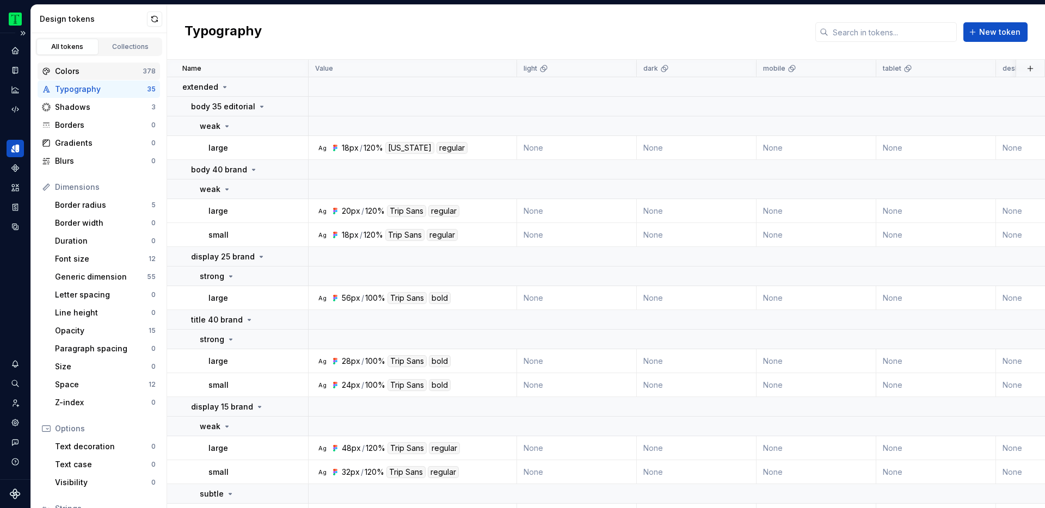 The height and width of the screenshot is (508, 1045). What do you see at coordinates (102, 259) in the screenshot?
I see `div: Font size` at bounding box center [102, 259].